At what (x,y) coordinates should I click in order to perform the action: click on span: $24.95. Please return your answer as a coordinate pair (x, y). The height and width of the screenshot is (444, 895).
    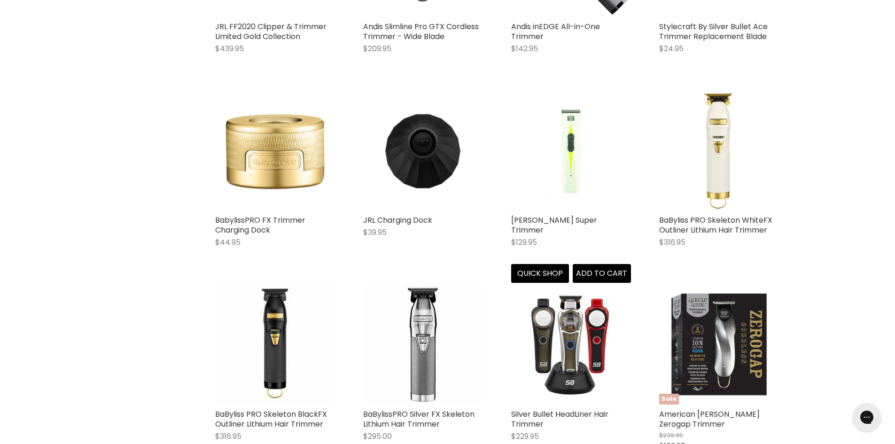
    Looking at the image, I should click on (671, 48).